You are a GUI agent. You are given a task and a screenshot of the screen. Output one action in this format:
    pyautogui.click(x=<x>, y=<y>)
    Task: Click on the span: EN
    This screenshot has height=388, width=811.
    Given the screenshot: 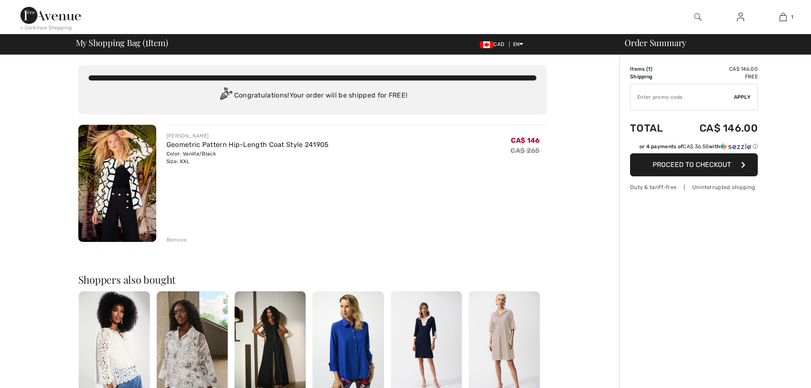 What is the action you would take?
    pyautogui.click(x=518, y=44)
    